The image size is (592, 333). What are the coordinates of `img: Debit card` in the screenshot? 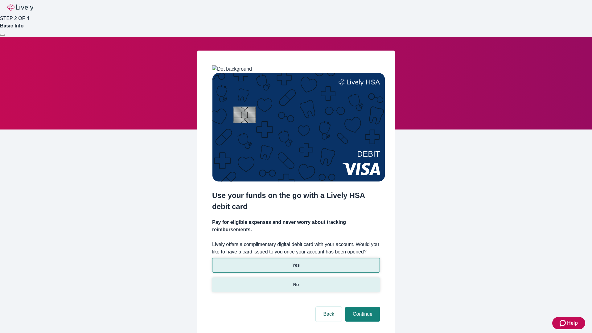 It's located at (299, 127).